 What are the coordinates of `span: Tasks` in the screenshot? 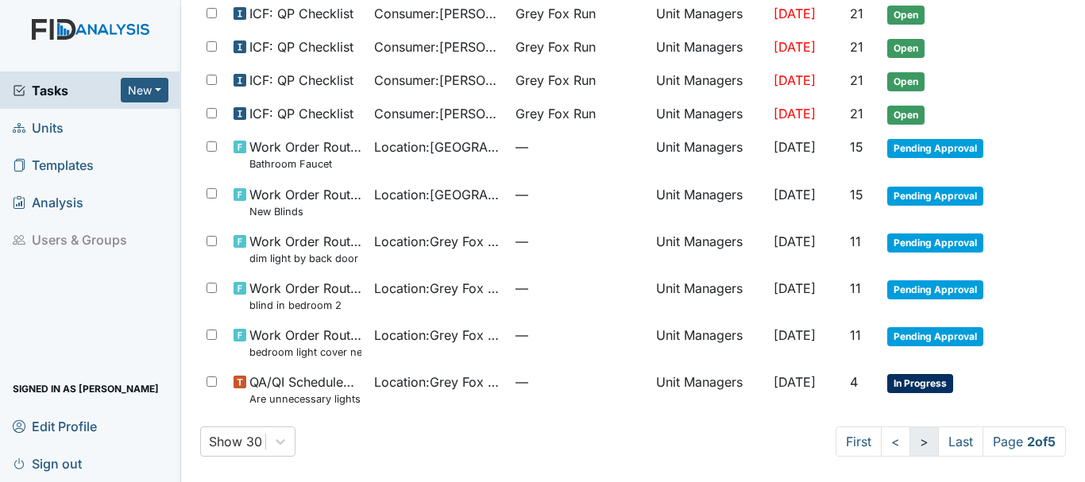 It's located at (67, 91).